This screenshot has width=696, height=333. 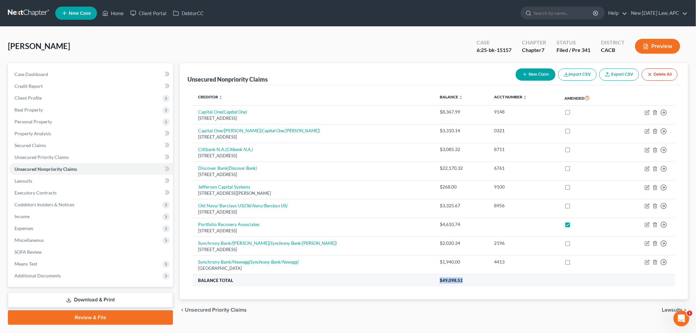 I want to click on i: chevron_right, so click(x=686, y=310).